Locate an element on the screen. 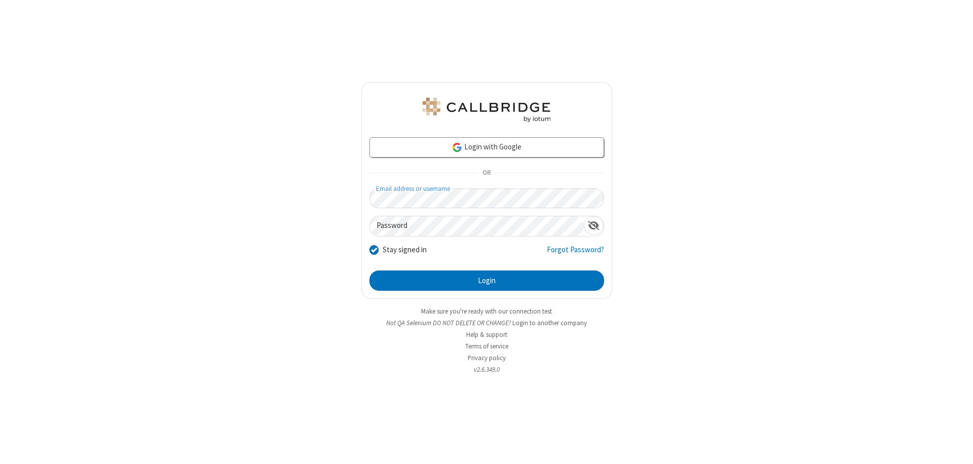  a: Privacy policy is located at coordinates (486, 358).